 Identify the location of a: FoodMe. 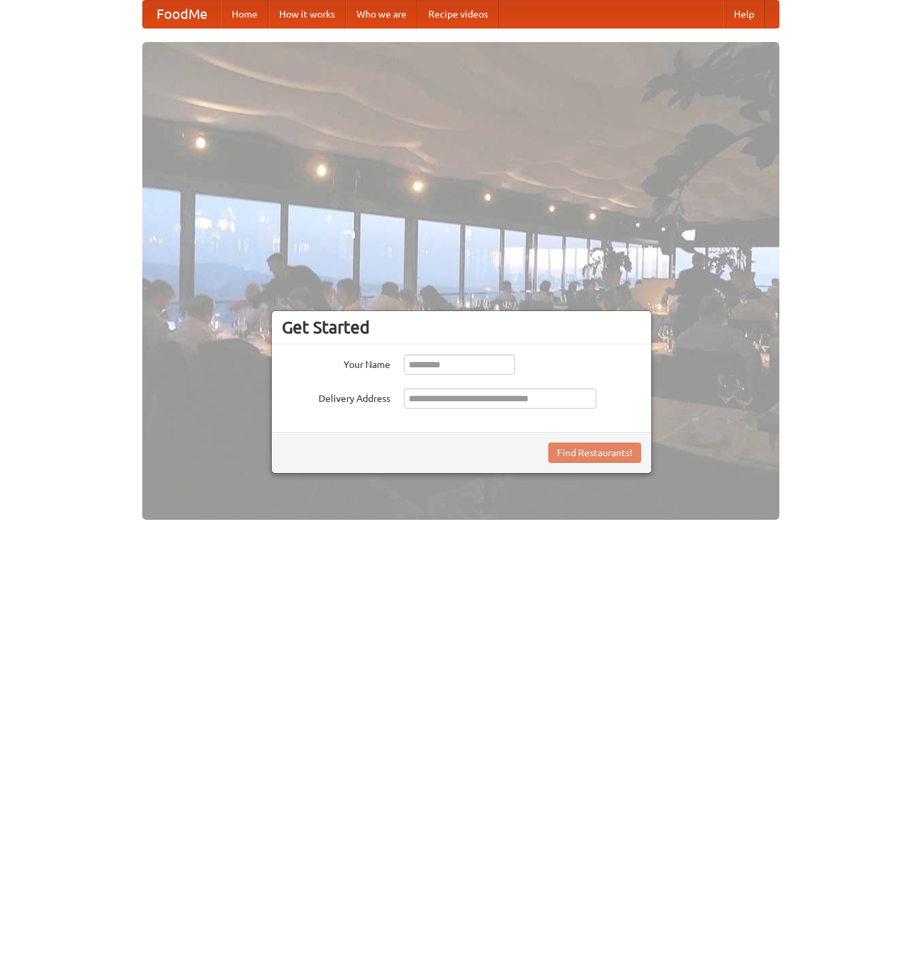
(182, 14).